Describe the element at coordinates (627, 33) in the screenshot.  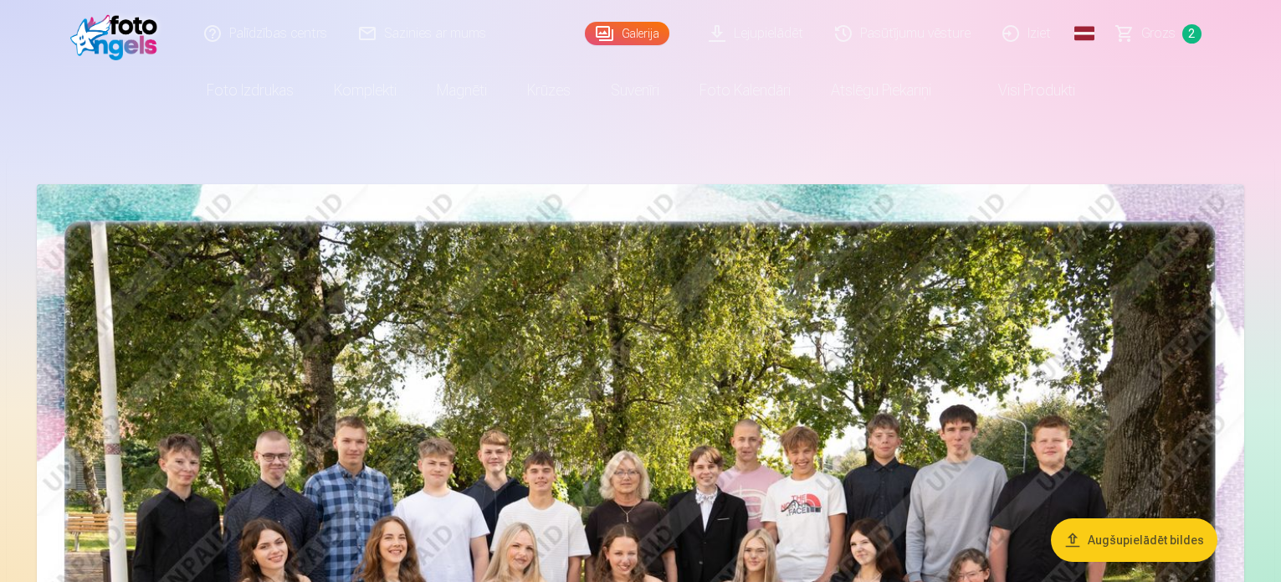
I see `a: Galerija` at that location.